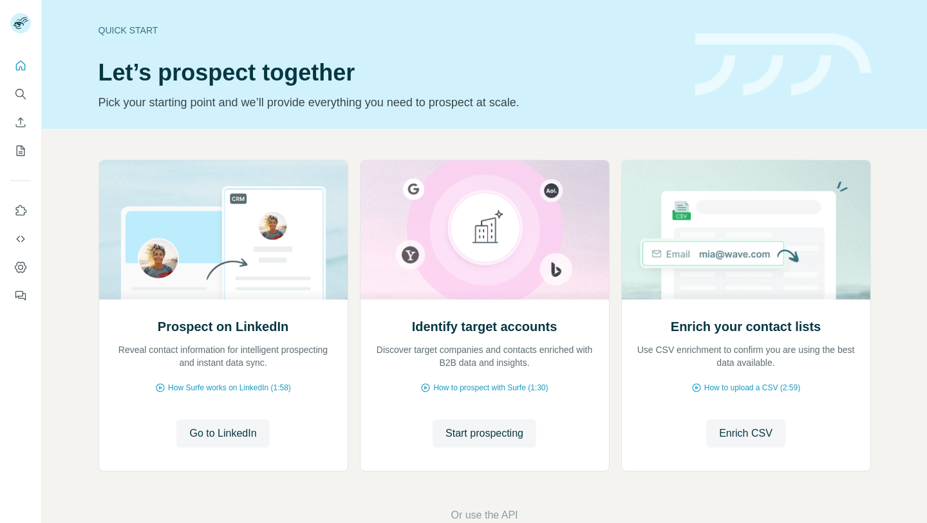 The width and height of the screenshot is (927, 523). Describe the element at coordinates (484, 515) in the screenshot. I see `span: Or use the API` at that location.